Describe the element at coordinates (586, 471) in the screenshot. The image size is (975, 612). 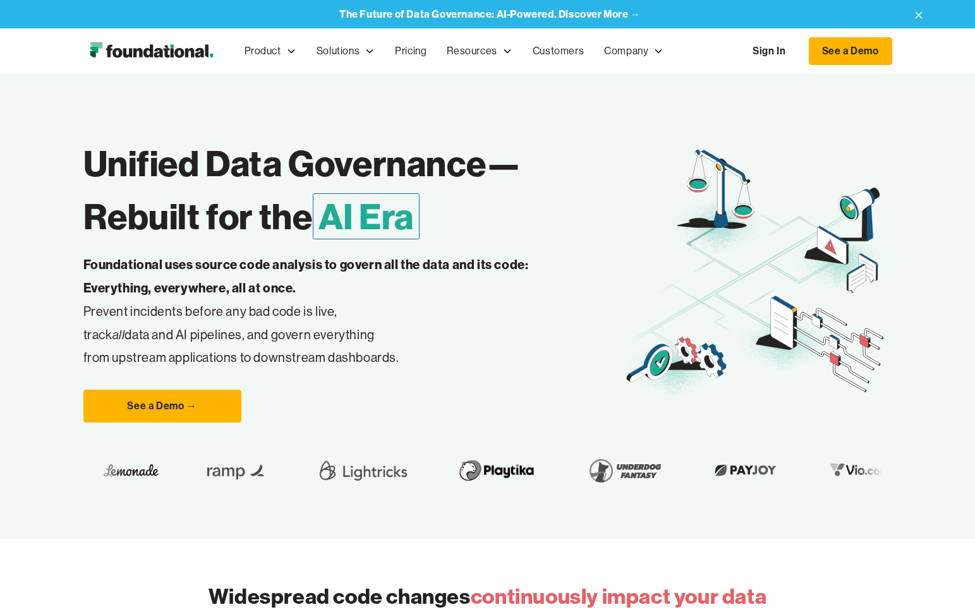
I see `img: Underdog Fantasy` at that location.